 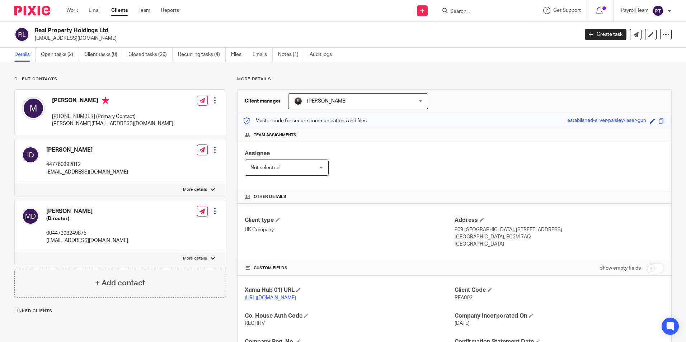 I want to click on p: 00447398249875, so click(x=87, y=234).